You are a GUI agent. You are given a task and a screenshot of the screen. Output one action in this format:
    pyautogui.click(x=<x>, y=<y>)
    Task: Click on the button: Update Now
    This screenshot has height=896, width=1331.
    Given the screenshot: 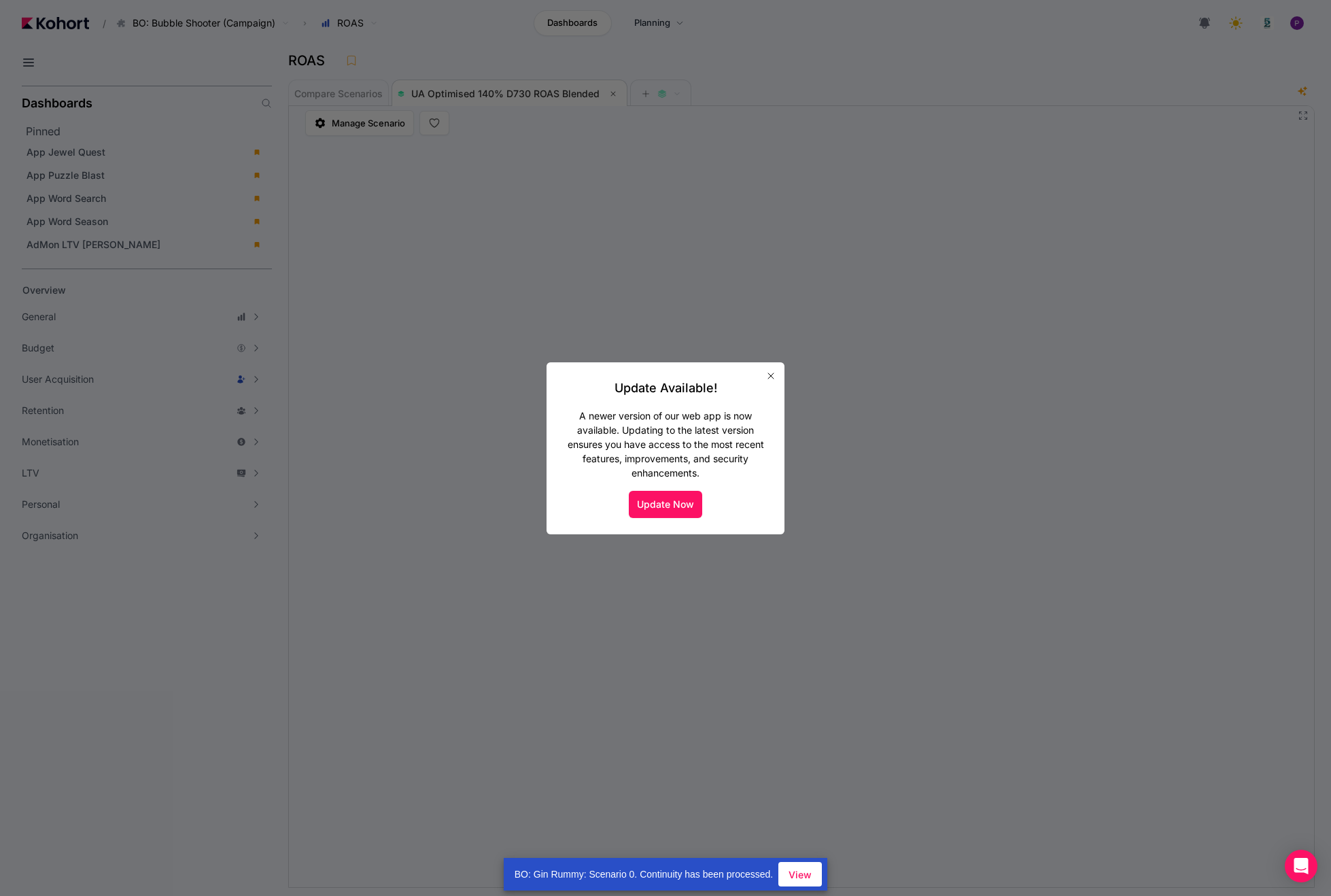 What is the action you would take?
    pyautogui.click(x=666, y=504)
    